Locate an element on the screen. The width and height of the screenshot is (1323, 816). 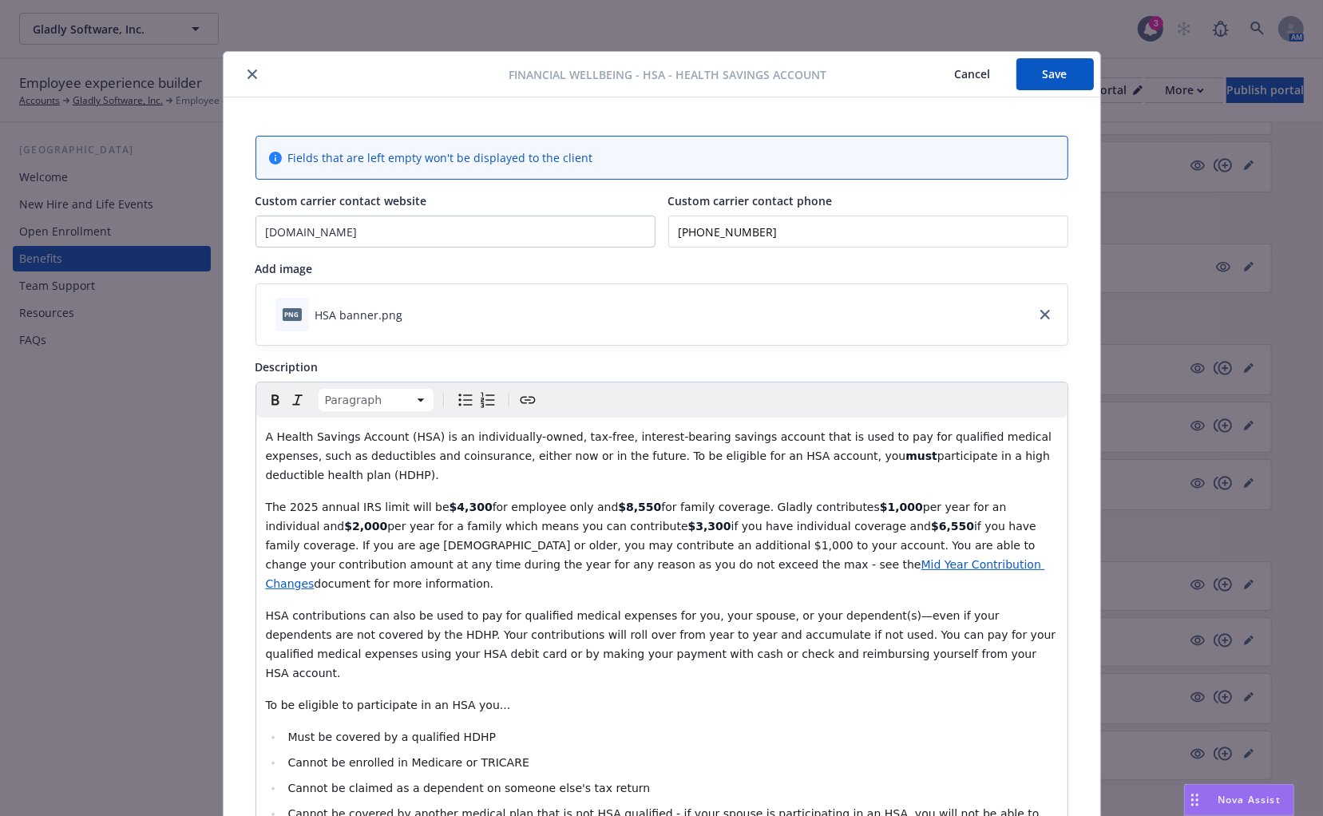
button: Numbered list is located at coordinates (488, 400).